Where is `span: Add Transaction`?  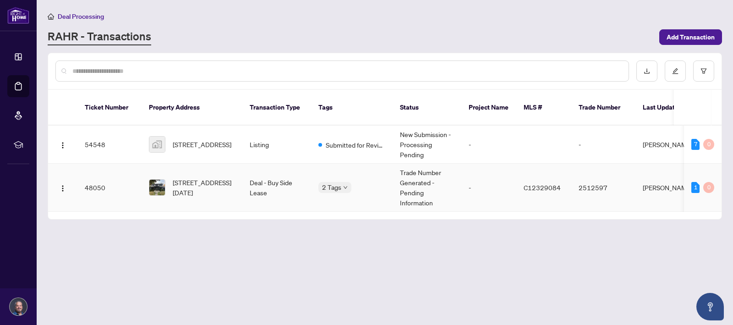
span: Add Transaction is located at coordinates (691, 37).